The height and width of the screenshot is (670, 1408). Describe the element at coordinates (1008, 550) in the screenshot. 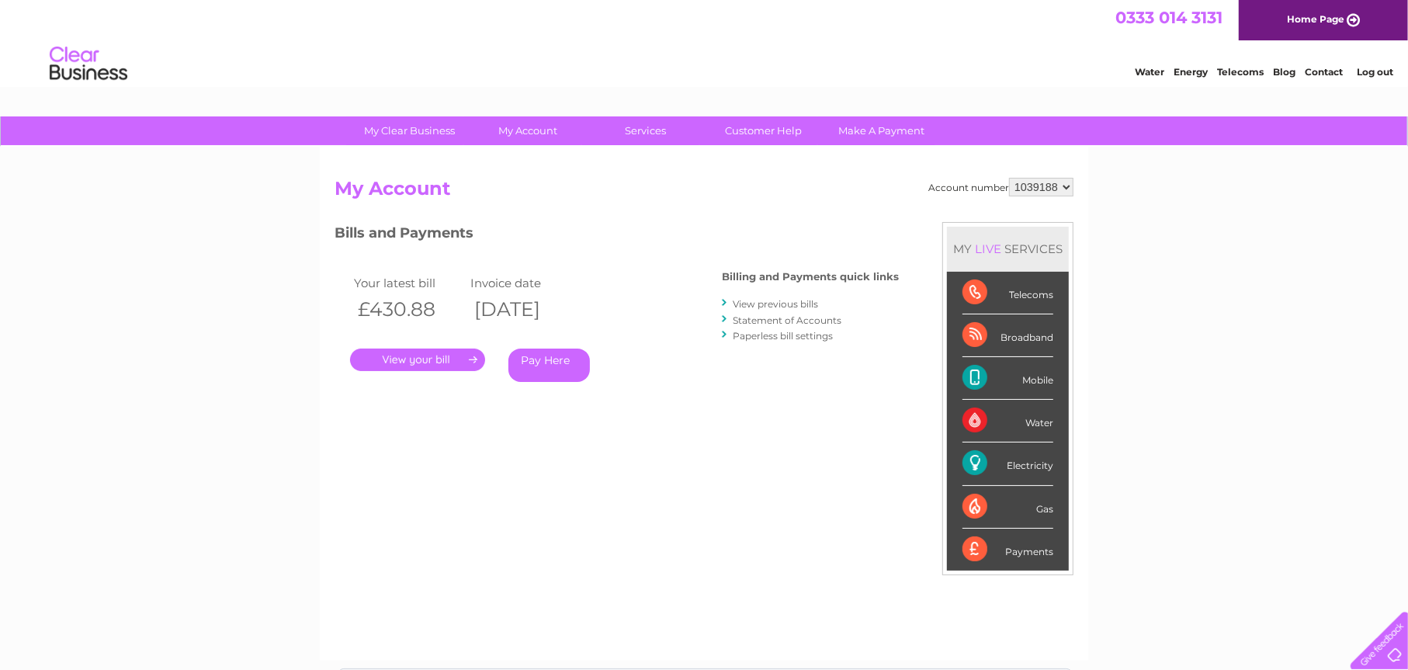

I see `div: Payments` at that location.